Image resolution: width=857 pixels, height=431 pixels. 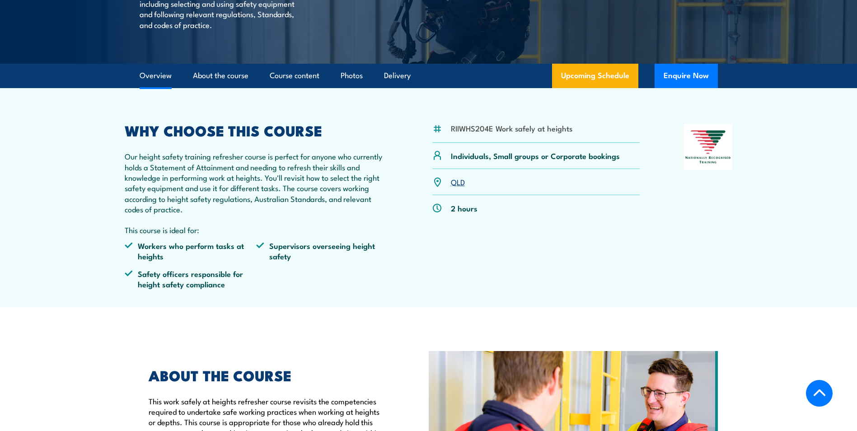 I want to click on h2: WHY CHOOSE THIS COURSE, so click(x=256, y=130).